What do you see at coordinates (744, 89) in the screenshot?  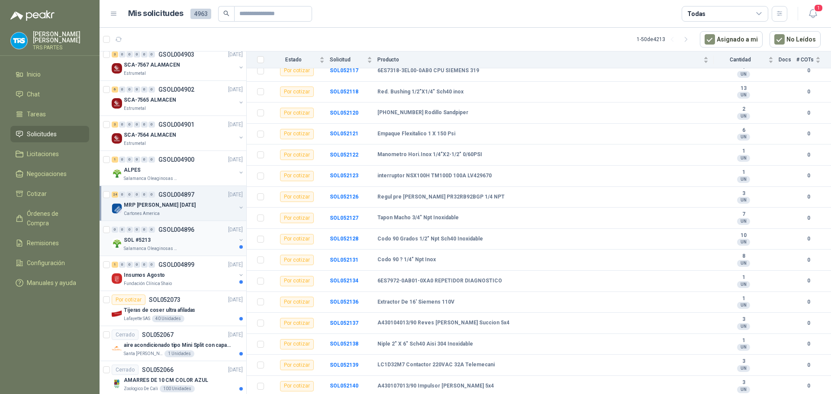 I see `b: 13` at bounding box center [744, 89].